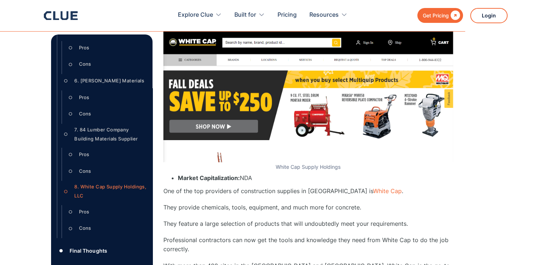  I want to click on p: They feature a large selection of products that will undoubtedly meet your requirements., so click(308, 223).